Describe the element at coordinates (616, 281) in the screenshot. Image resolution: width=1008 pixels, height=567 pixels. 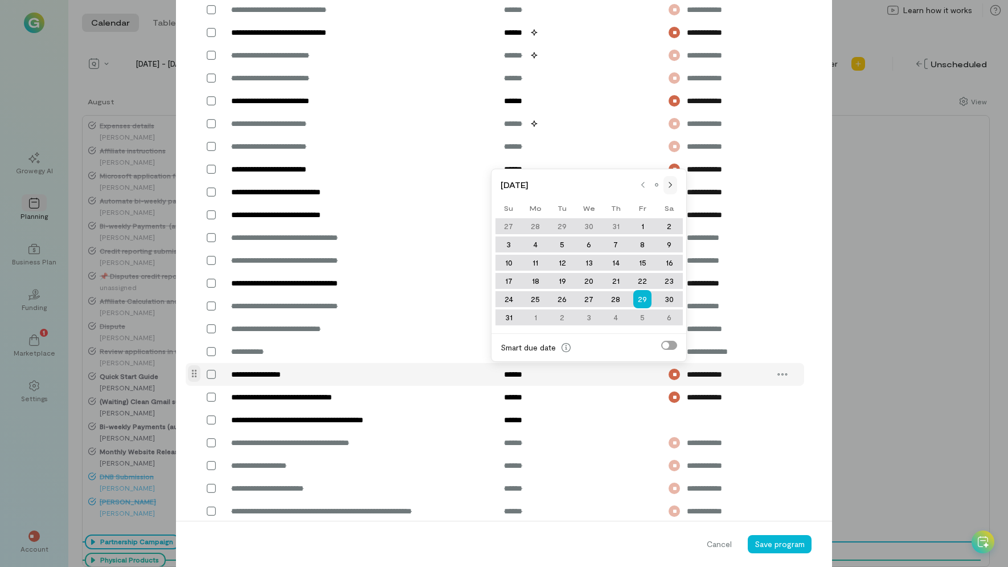
I see `div: Choose Thursday, August 21st, 2025` at that location.